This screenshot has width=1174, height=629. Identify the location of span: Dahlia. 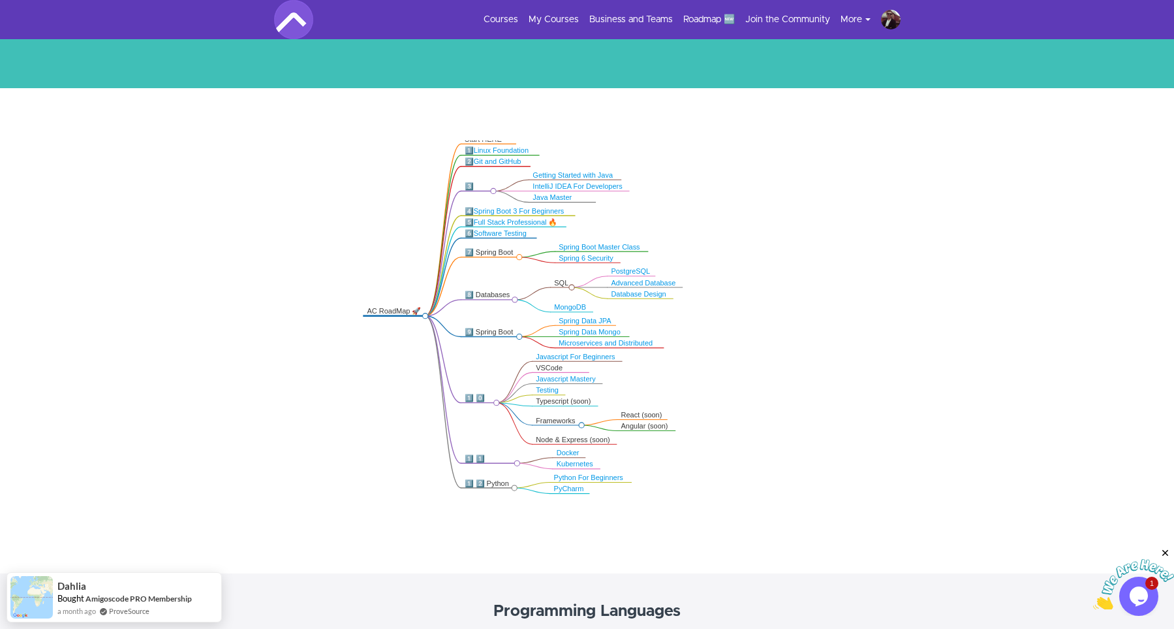
(72, 586).